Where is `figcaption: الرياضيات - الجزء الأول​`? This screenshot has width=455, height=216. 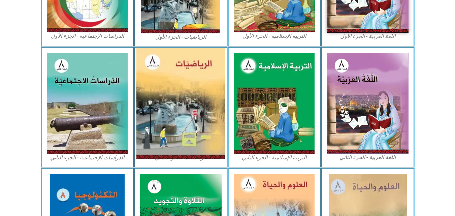 figcaption: الرياضيات - الجزء الأول​ is located at coordinates (181, 37).